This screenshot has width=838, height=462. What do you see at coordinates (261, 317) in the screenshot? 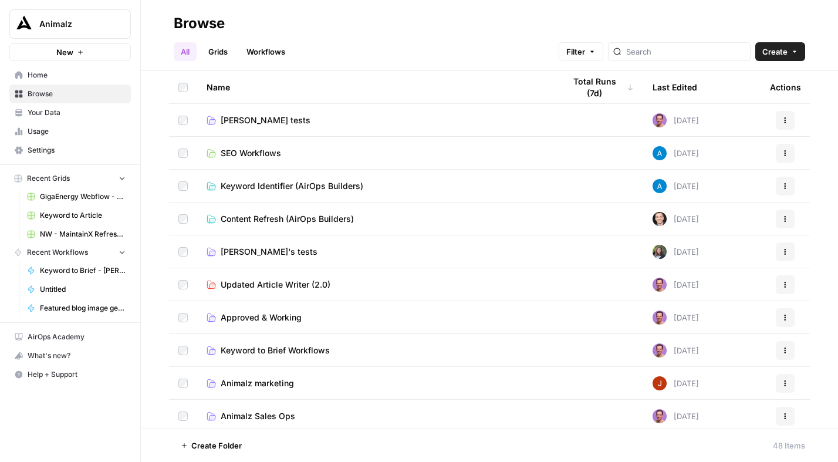
I see `span: Approved & Working` at bounding box center [261, 317].